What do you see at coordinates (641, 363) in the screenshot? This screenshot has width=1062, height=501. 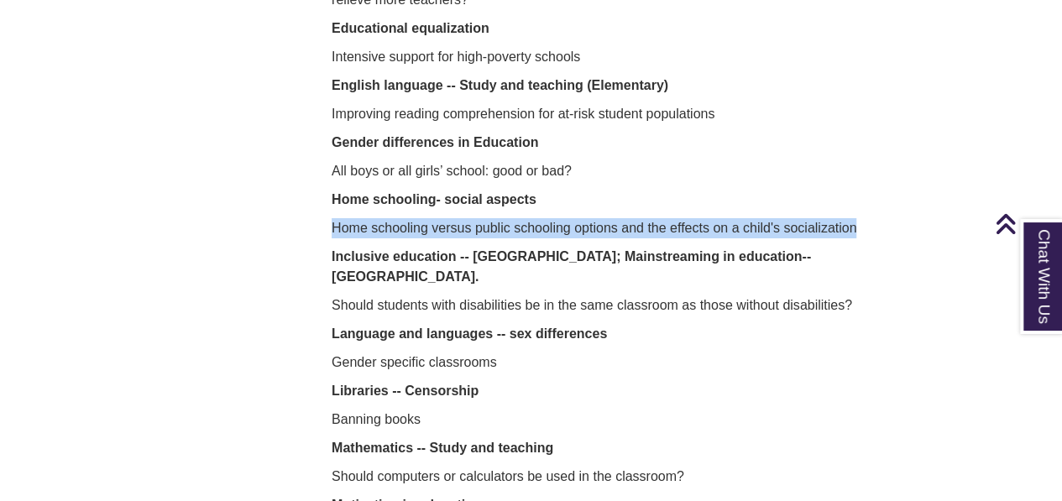 I see `p: Gender specific classrooms` at bounding box center [641, 363].